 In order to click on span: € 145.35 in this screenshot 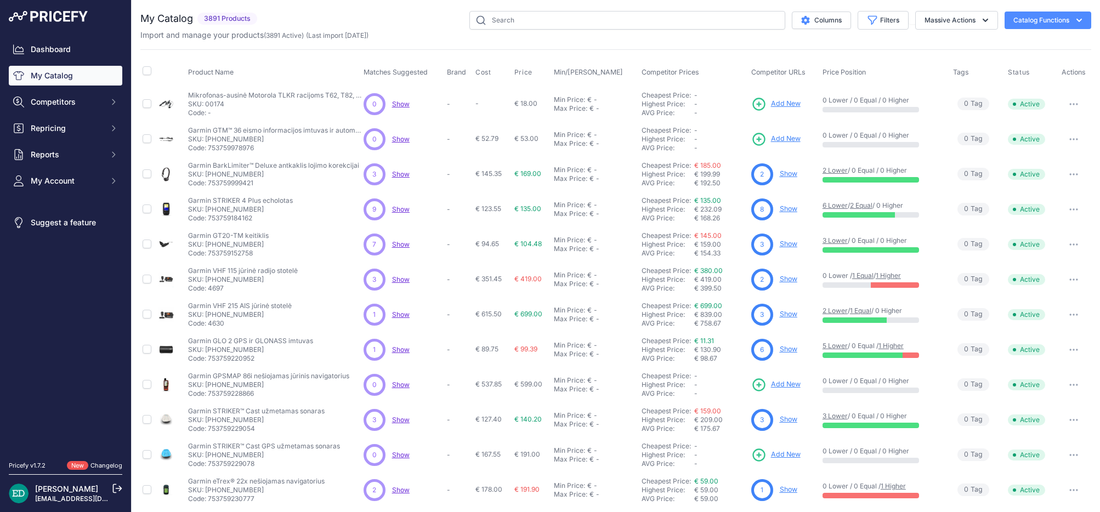, I will do `click(489, 173)`.